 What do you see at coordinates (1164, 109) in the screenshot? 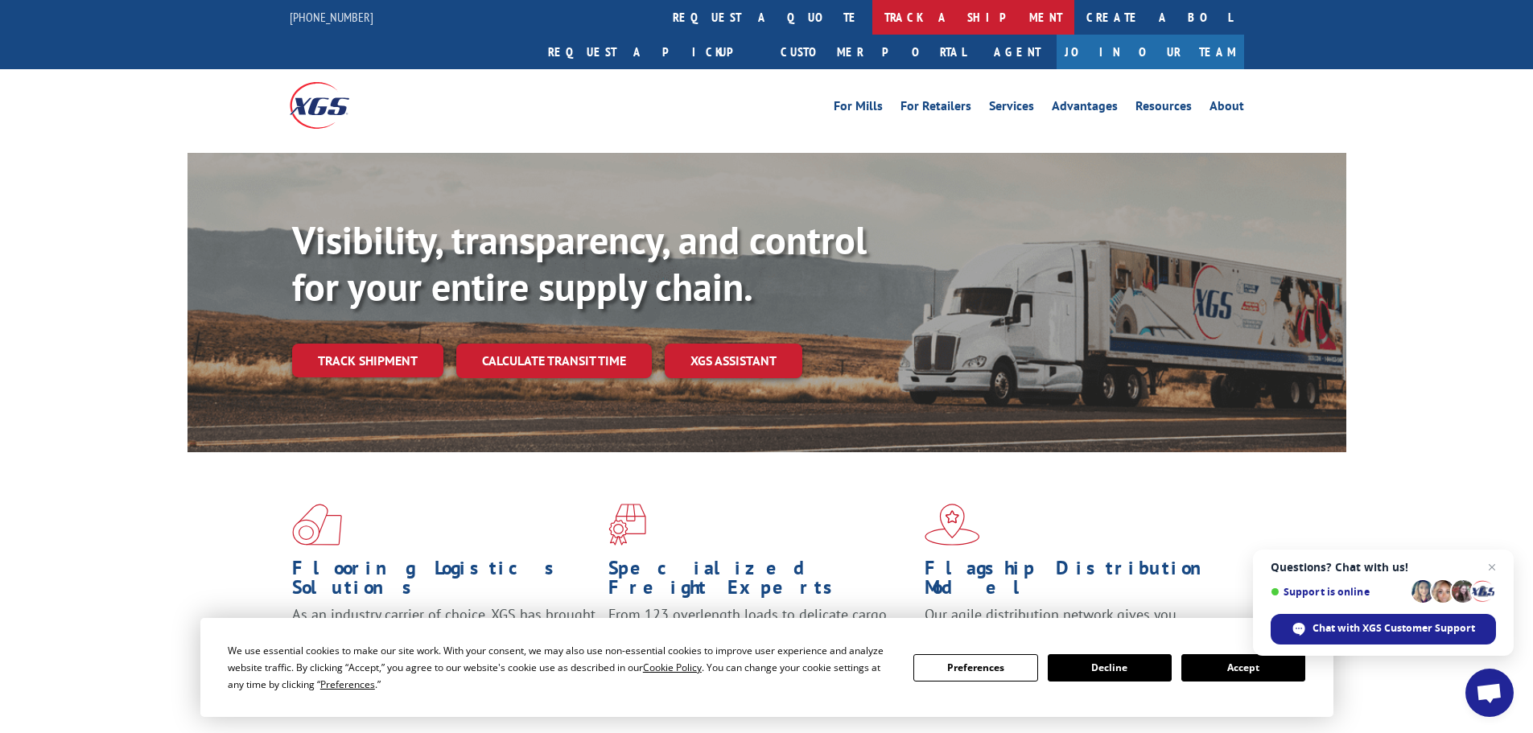
I see `a: Resources` at bounding box center [1164, 109].